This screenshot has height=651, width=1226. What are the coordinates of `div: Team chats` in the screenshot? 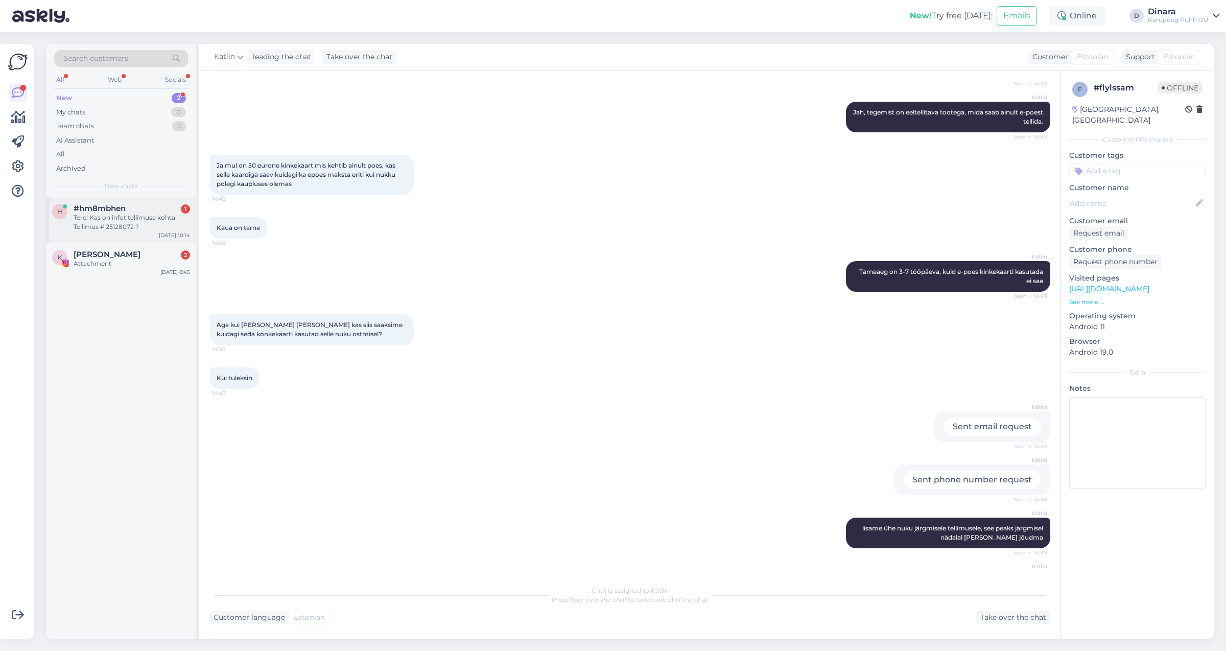 It's located at (75, 126).